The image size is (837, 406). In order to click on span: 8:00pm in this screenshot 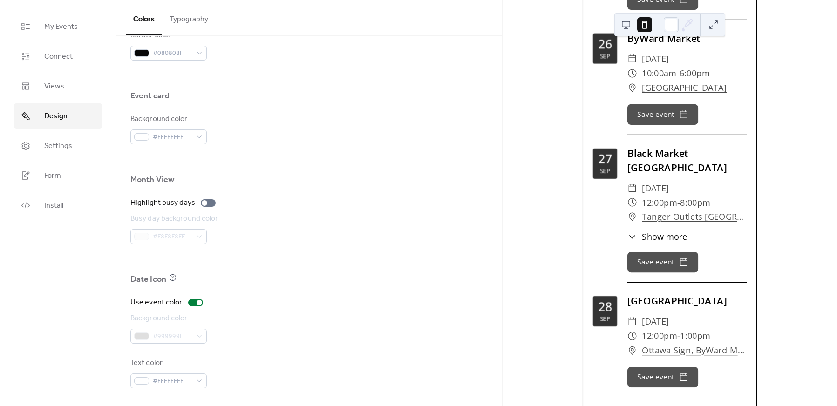, I will do `click(695, 203)`.